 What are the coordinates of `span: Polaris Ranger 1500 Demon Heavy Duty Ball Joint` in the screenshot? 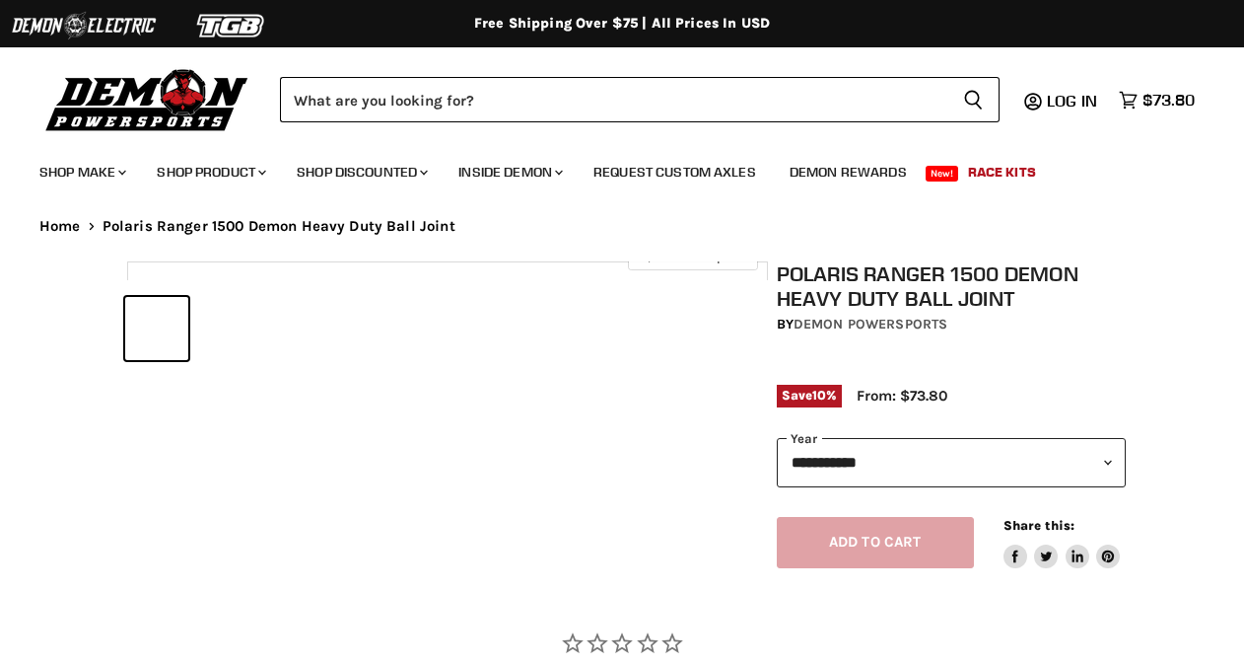 It's located at (279, 226).